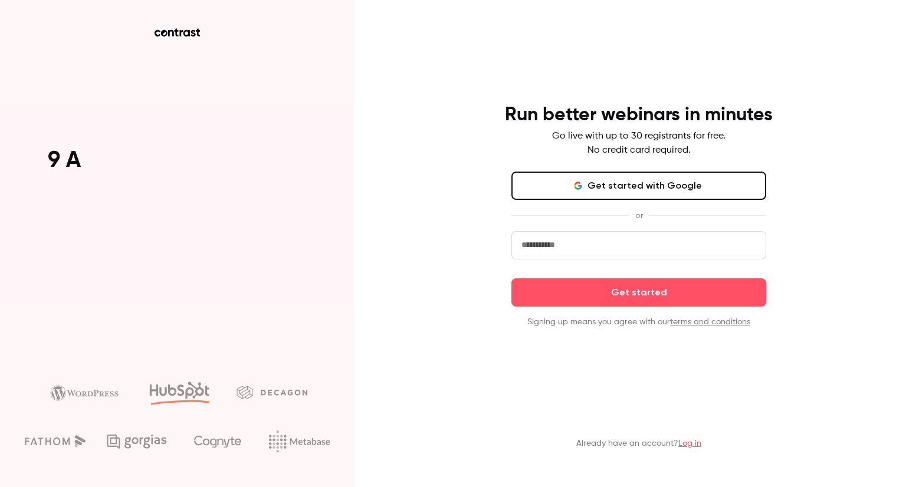 Image resolution: width=906 pixels, height=487 pixels. Describe the element at coordinates (710, 322) in the screenshot. I see `a: terms and conditions` at that location.